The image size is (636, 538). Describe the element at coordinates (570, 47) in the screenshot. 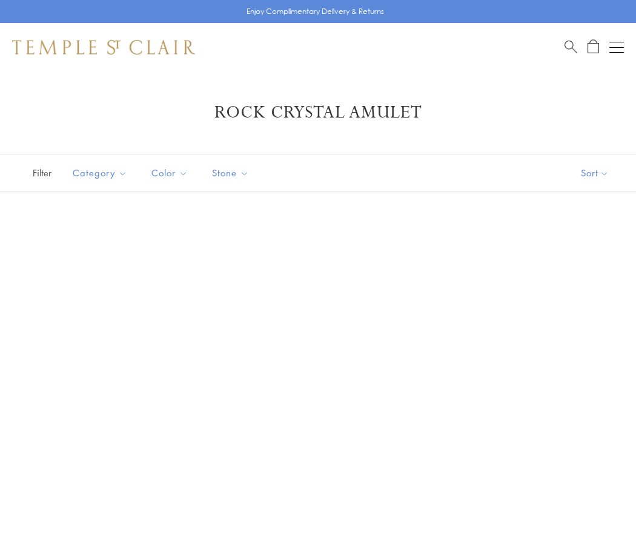

I see `a: Search` at that location.